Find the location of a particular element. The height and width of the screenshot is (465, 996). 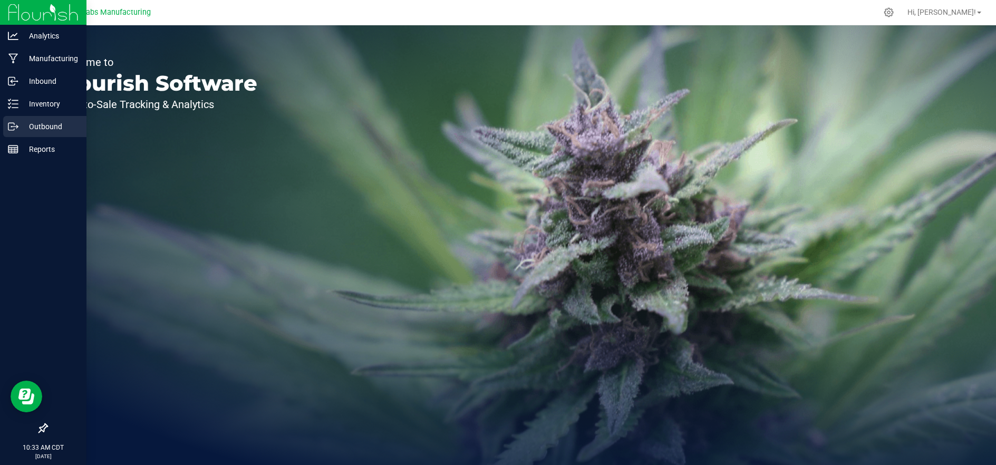

p: Welcome to is located at coordinates (157, 62).